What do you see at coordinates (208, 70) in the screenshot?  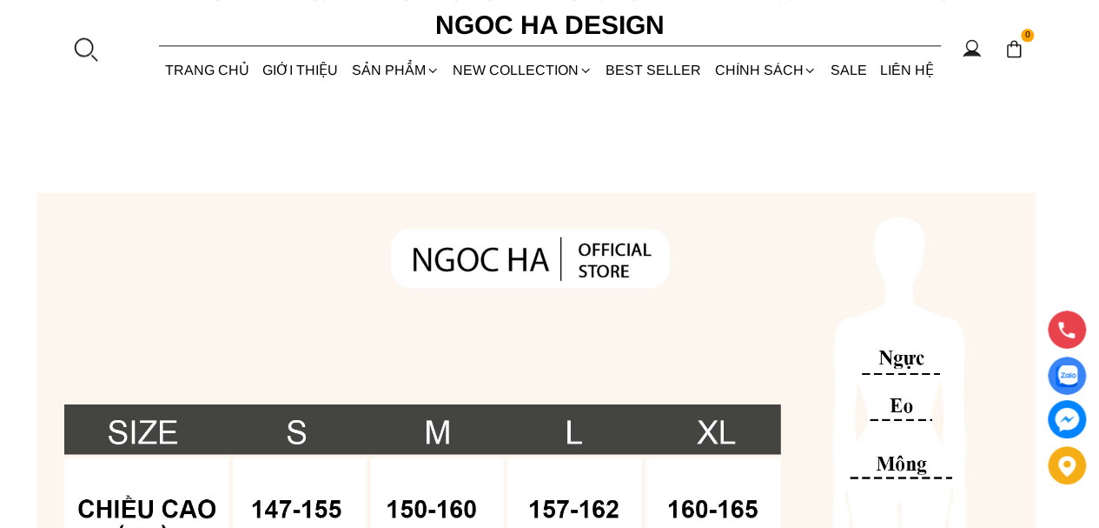 I see `a: TRANG CHỦ` at bounding box center [208, 70].